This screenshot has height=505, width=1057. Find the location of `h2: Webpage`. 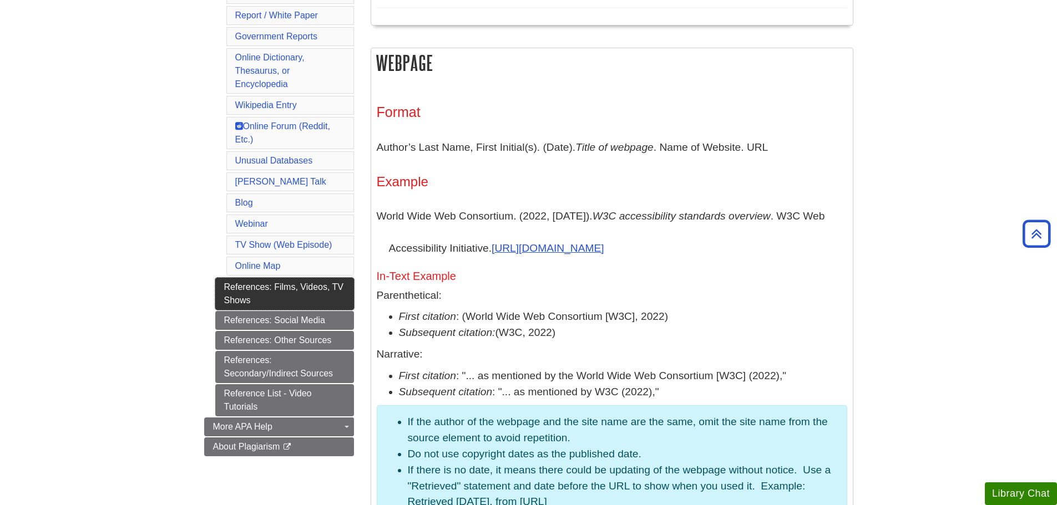

h2: Webpage is located at coordinates (612, 63).